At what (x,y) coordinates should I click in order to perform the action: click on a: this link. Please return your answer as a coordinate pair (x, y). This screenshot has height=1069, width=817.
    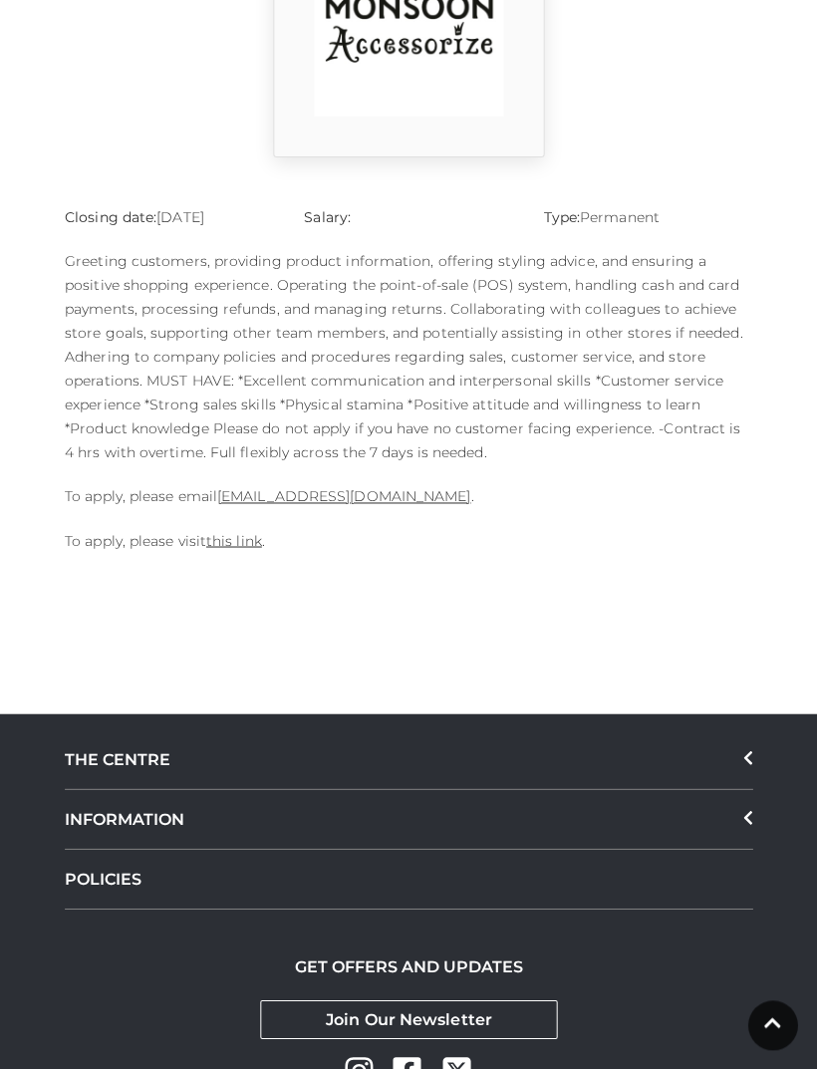
    Looking at the image, I should click on (234, 540).